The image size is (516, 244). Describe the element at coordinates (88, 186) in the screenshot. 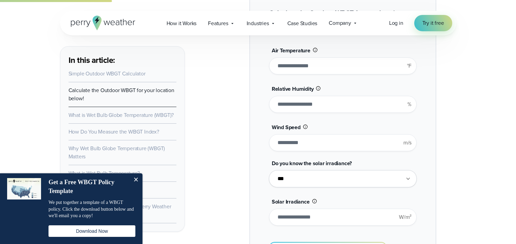

I see `h4: Get a Free WBGT Policy Template` at that location.